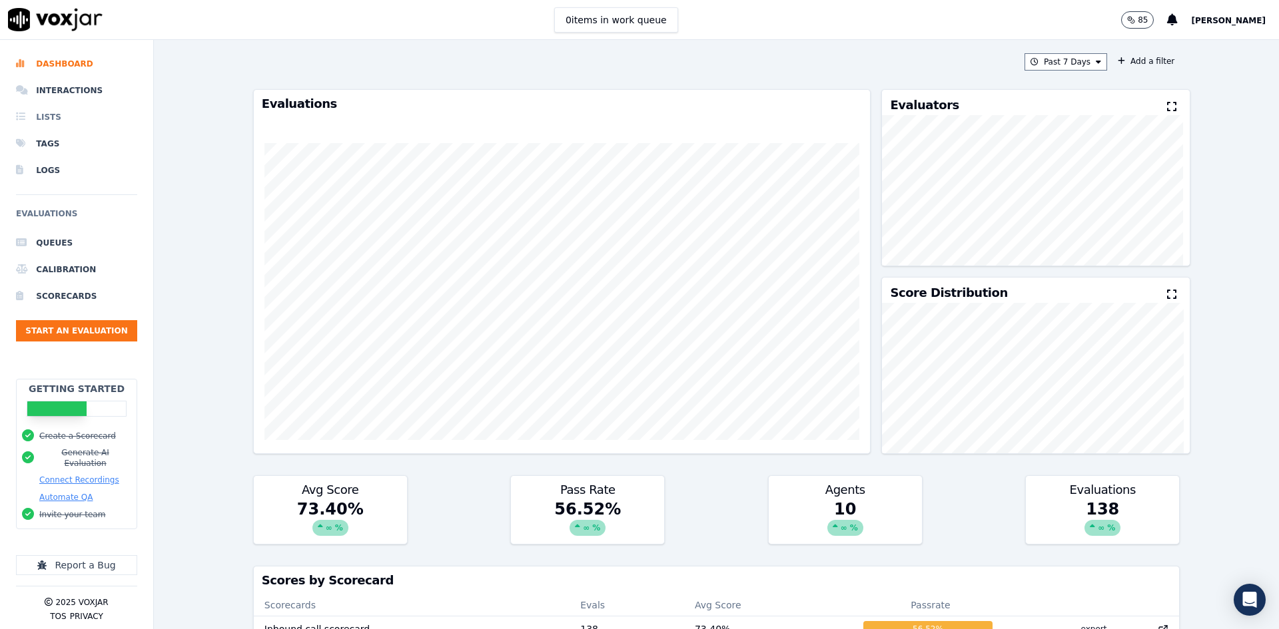 This screenshot has width=1279, height=629. Describe the element at coordinates (1249, 600) in the screenshot. I see `div: Open Intercom Messenger` at that location.